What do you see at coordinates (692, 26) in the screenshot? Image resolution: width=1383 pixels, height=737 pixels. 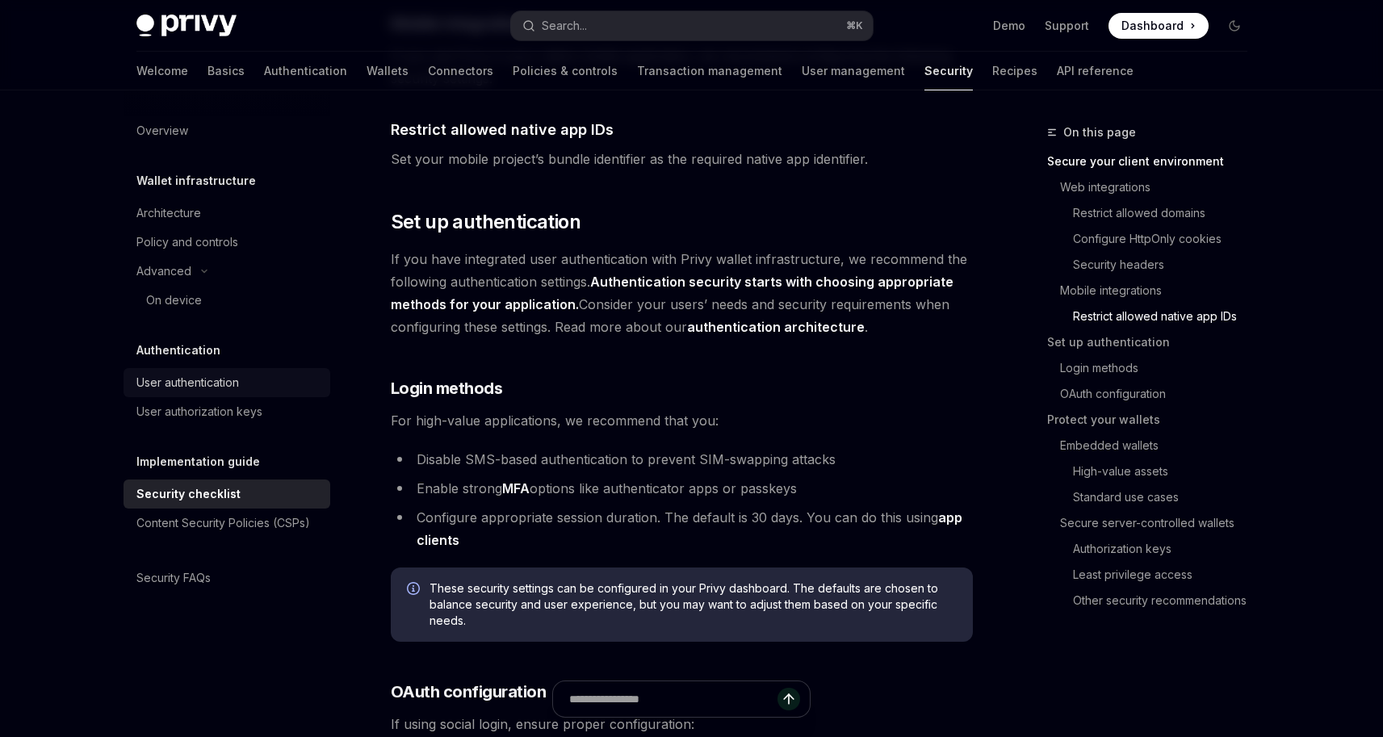 I see `button: Search...⌘K` at bounding box center [692, 26].